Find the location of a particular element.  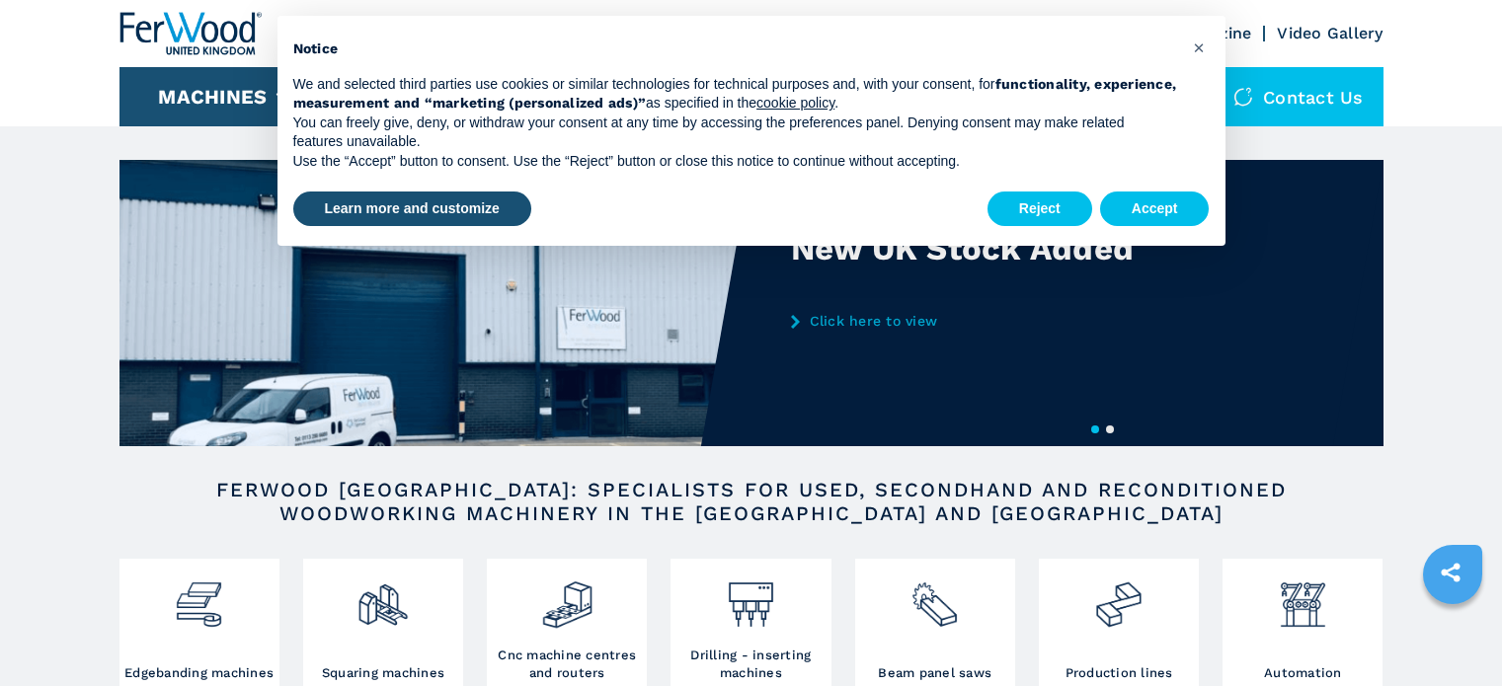

h2: Notice is located at coordinates (735, 49).